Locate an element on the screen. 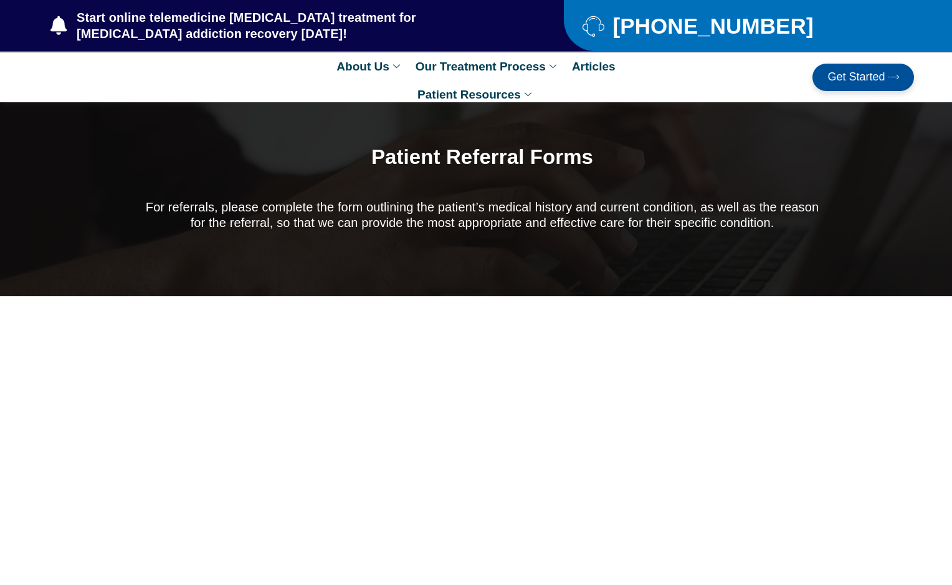 This screenshot has height=585, width=952. h1: Patient Referral Forms is located at coordinates (482, 157).